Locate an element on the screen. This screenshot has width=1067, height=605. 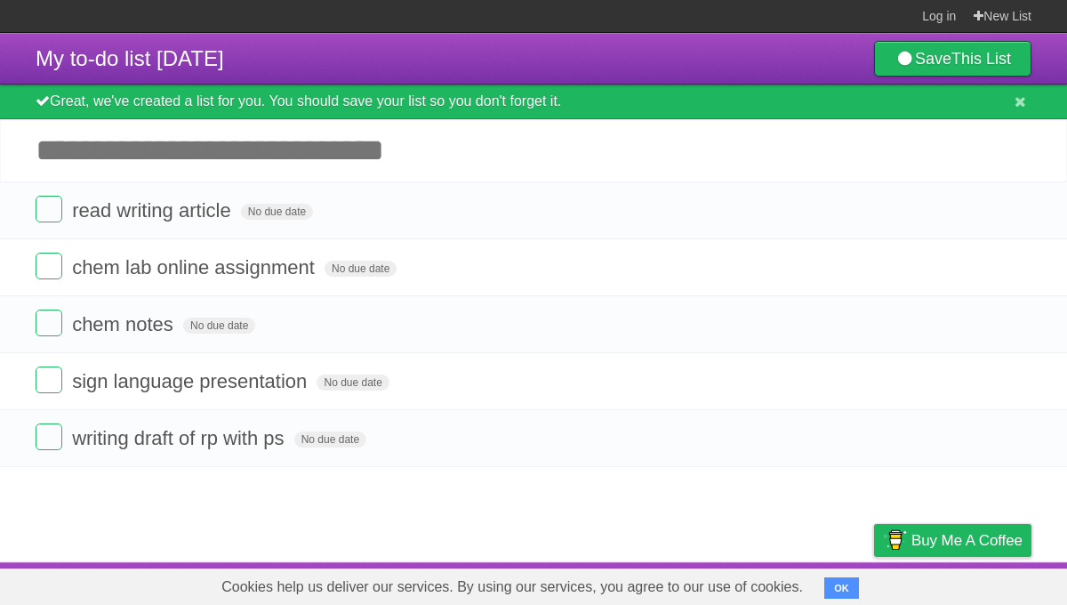
span: sign language presentation is located at coordinates (191, 380).